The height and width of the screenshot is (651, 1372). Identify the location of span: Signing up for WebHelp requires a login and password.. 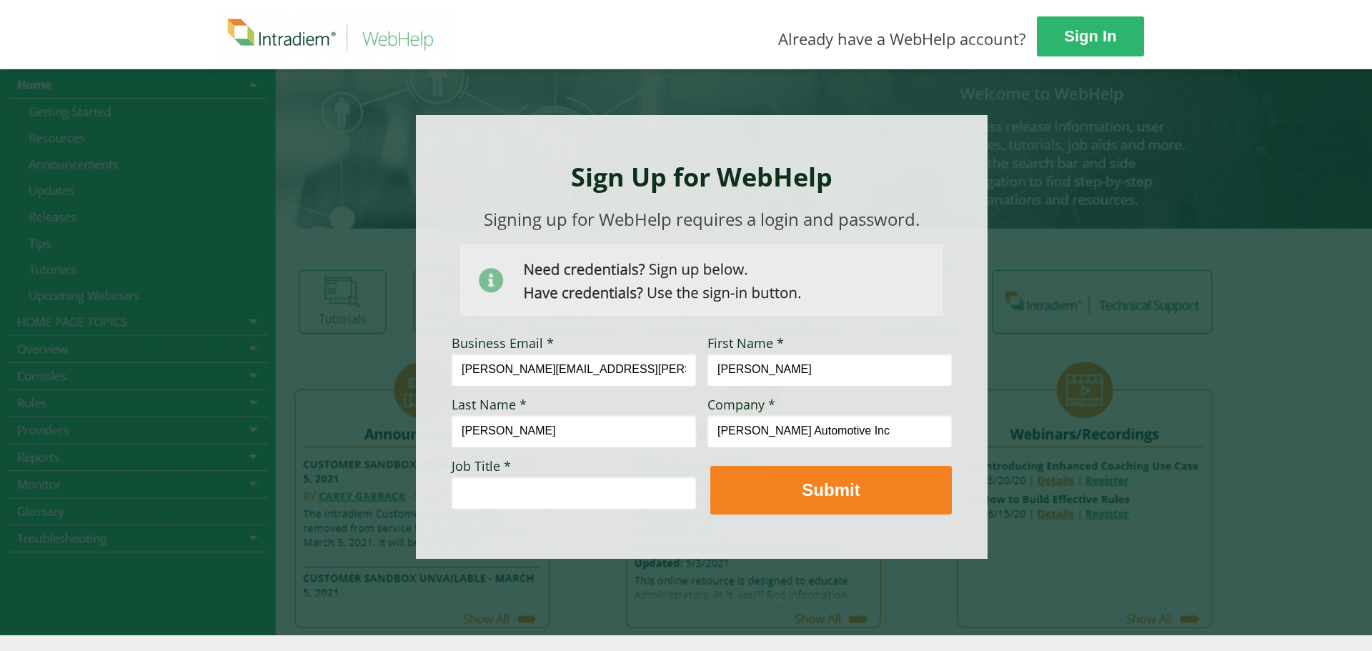
(702, 219).